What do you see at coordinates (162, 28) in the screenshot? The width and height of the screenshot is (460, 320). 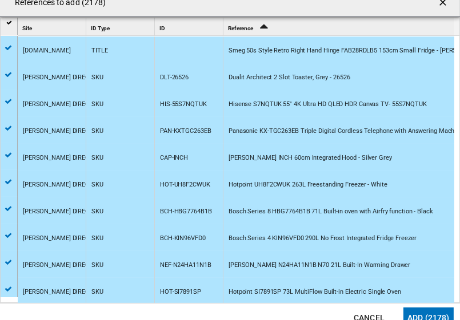 I see `span: ID` at bounding box center [162, 28].